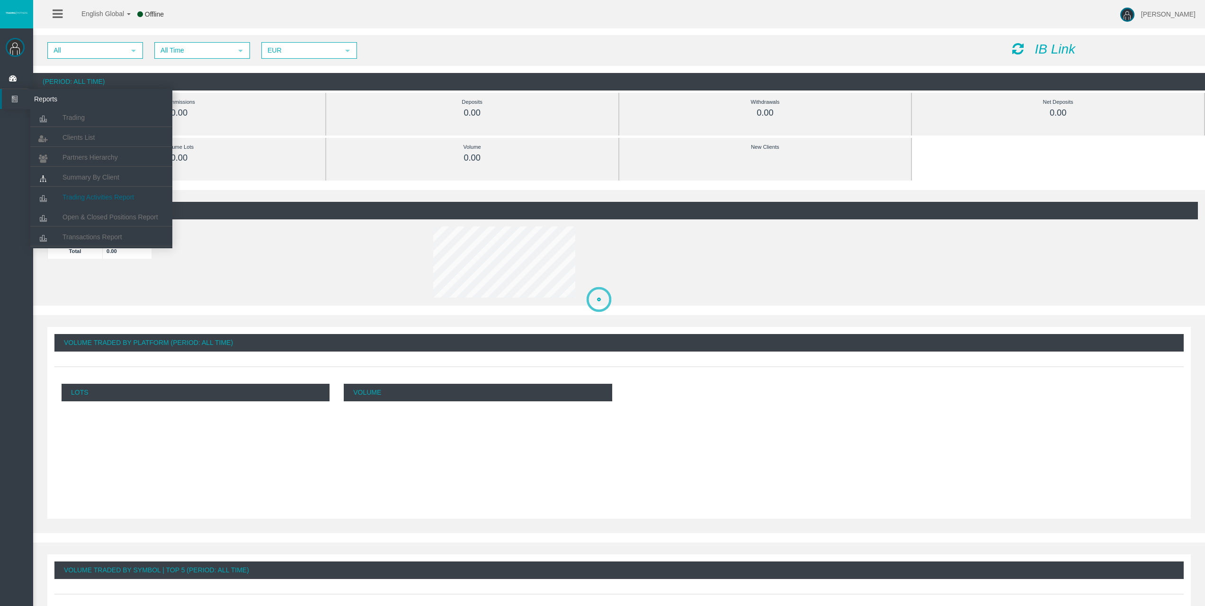 This screenshot has height=606, width=1205. I want to click on i: Reload Dashboard, so click(1018, 49).